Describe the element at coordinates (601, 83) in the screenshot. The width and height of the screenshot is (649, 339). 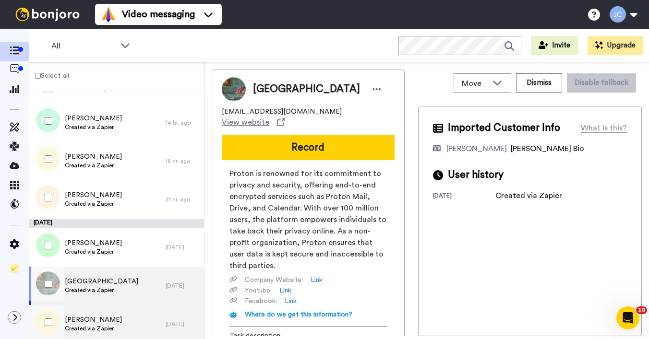
I see `button: Disable fallback` at that location.